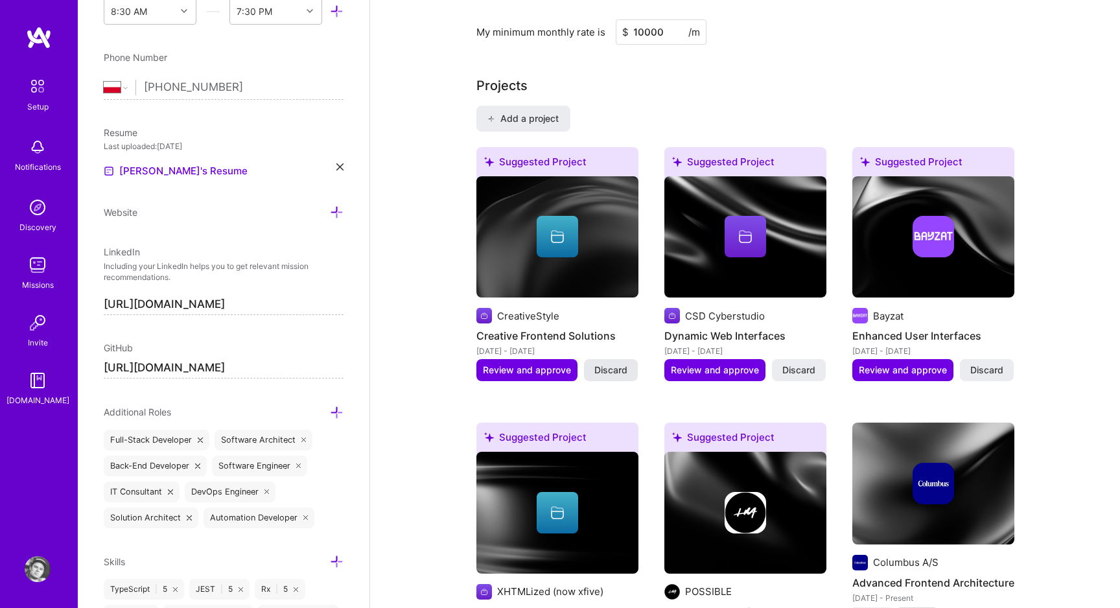 This screenshot has width=1120, height=608. I want to click on input: +1 (000) 000-0000, so click(244, 87).